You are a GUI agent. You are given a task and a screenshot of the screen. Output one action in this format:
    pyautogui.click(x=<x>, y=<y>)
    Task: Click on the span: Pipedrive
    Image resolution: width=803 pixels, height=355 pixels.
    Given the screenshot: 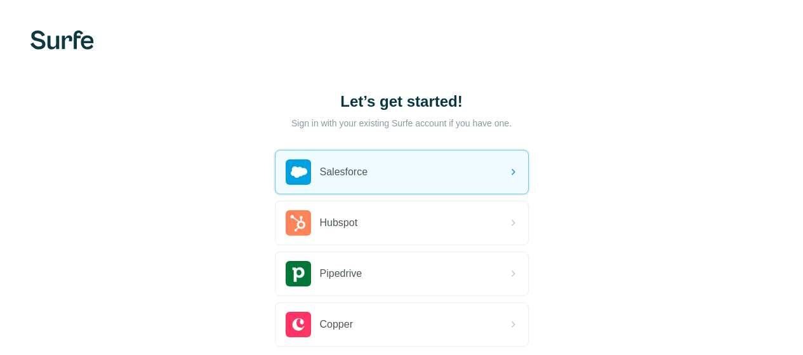 What is the action you would take?
    pyautogui.click(x=341, y=273)
    